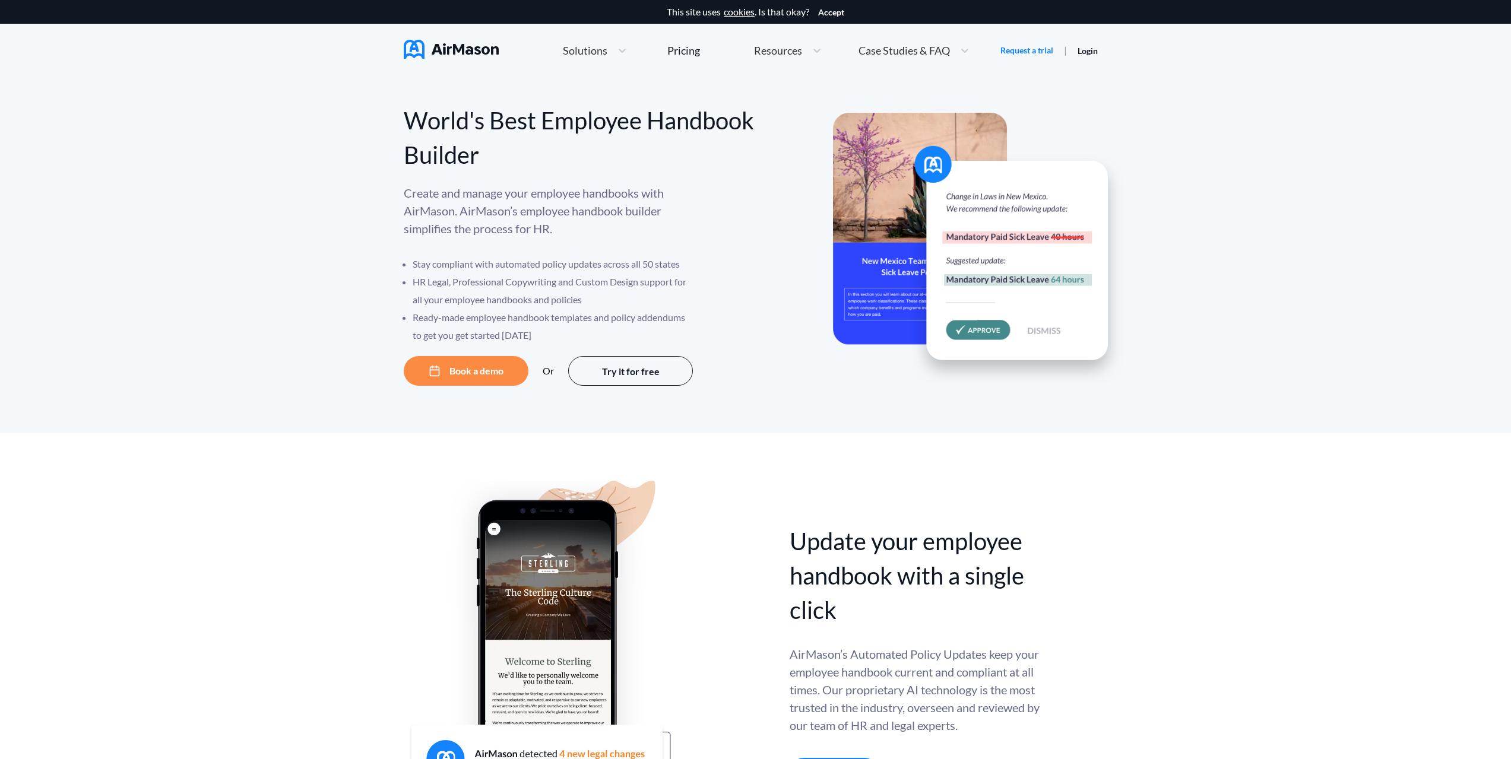 The height and width of the screenshot is (759, 1511). What do you see at coordinates (683, 50) in the screenshot?
I see `div: Pricing` at bounding box center [683, 50].